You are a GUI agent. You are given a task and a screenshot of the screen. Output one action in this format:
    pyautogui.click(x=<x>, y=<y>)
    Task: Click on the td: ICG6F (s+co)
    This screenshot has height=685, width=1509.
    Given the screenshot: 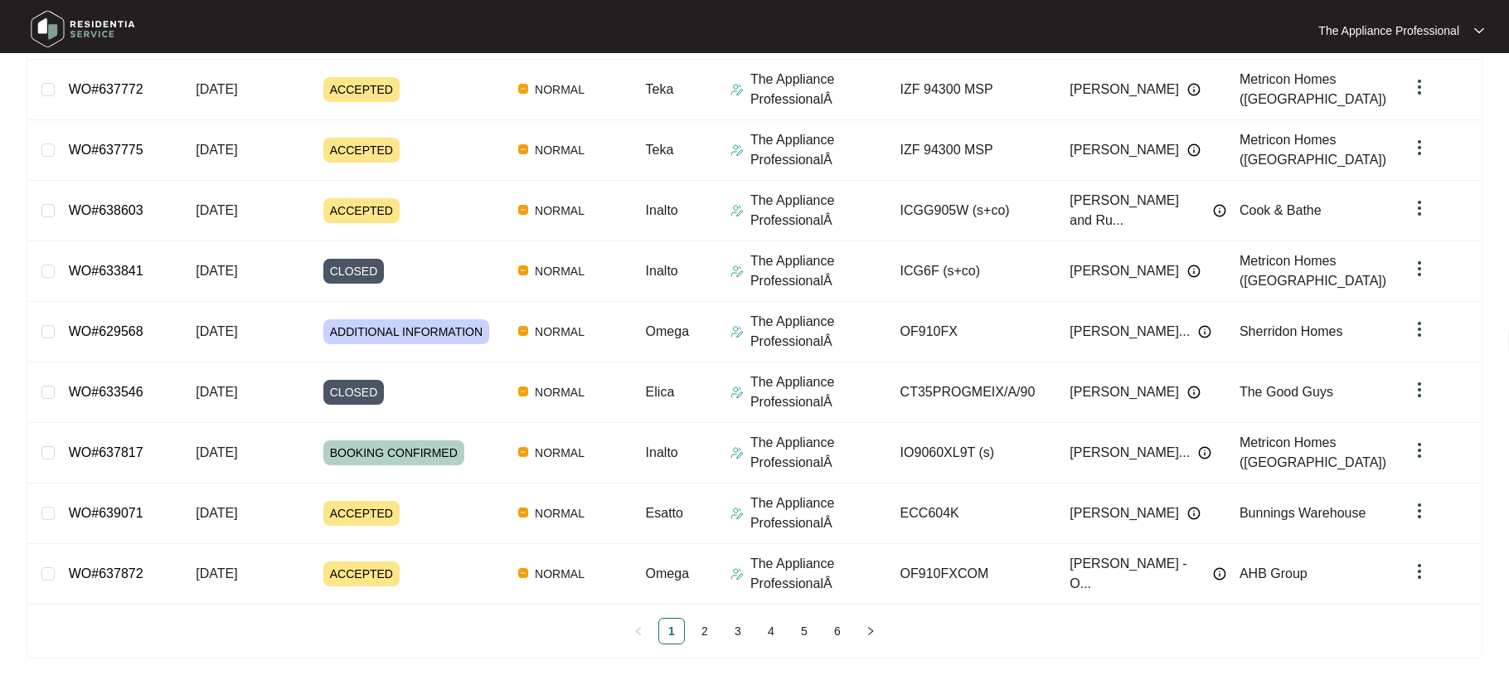 What is the action you would take?
    pyautogui.click(x=972, y=271)
    